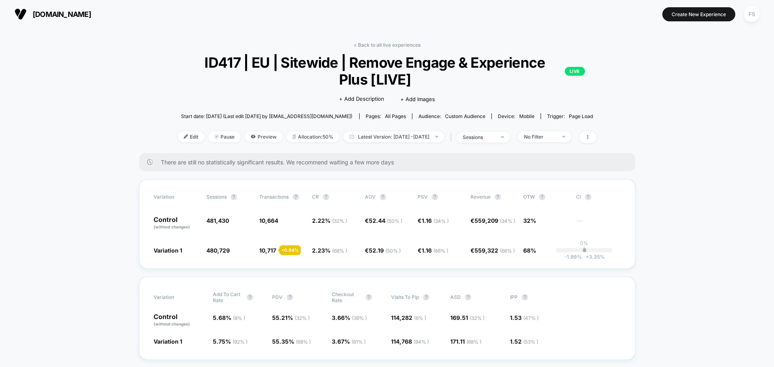 The width and height of the screenshot is (774, 367). I want to click on span: ( 34 % ), so click(441, 221).